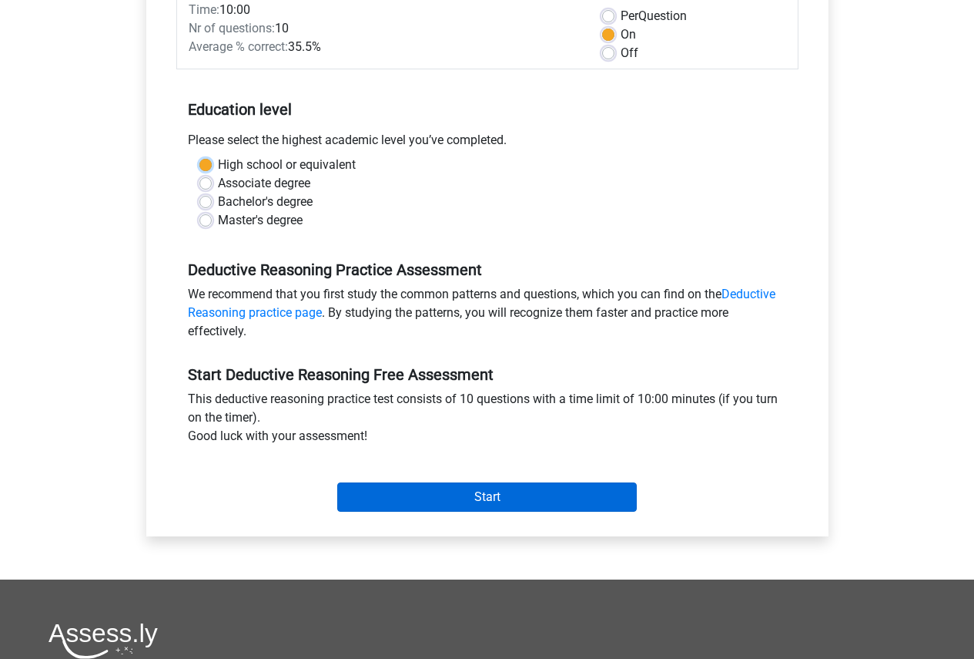  I want to click on label: High school or equivalent, so click(287, 165).